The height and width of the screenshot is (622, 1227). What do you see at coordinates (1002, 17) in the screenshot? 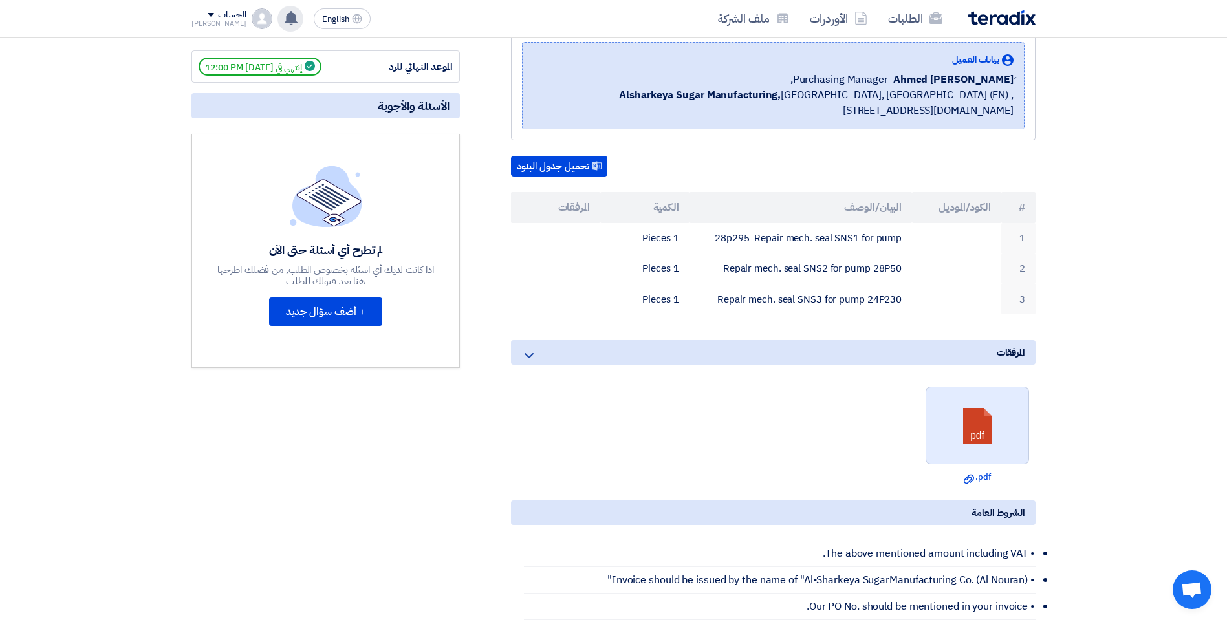
I see `img: Teradix logo` at bounding box center [1002, 17].